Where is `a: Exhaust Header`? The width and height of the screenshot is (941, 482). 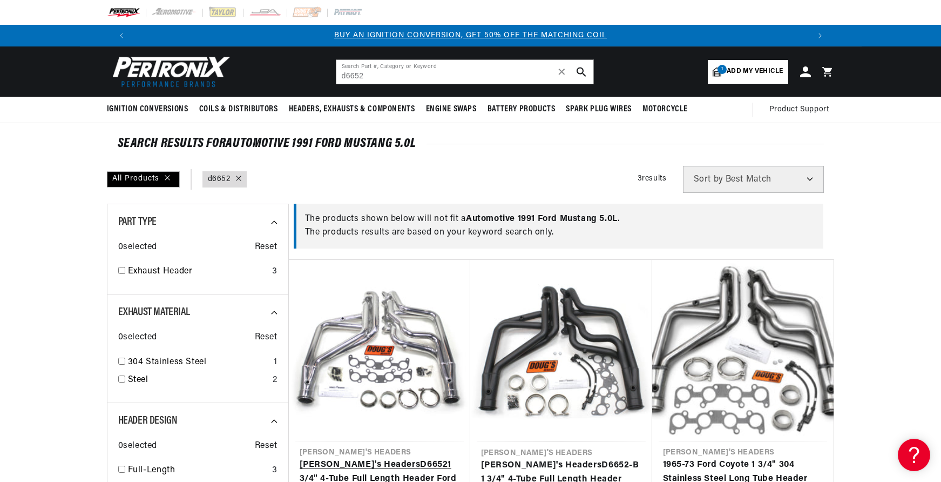
a: Exhaust Header is located at coordinates (198, 272).